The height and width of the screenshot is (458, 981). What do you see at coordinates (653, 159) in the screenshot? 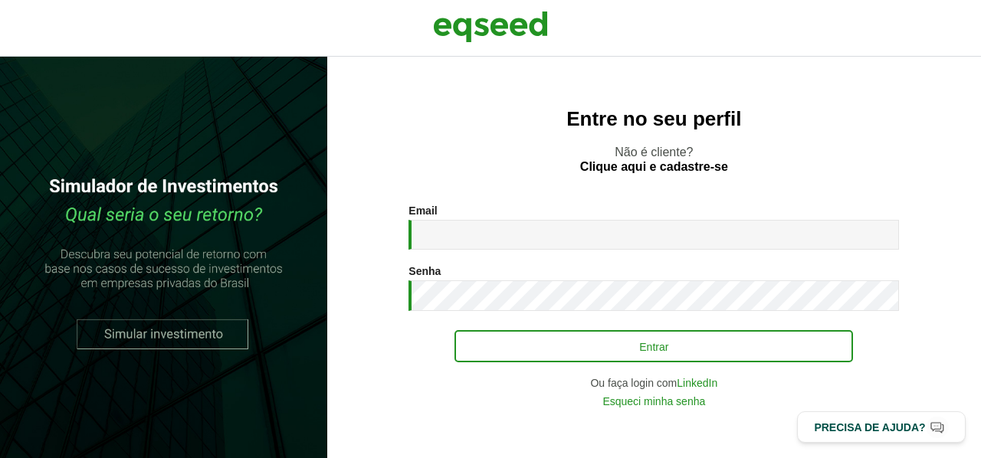
I see `p: Não é cliente?` at bounding box center [653, 159].